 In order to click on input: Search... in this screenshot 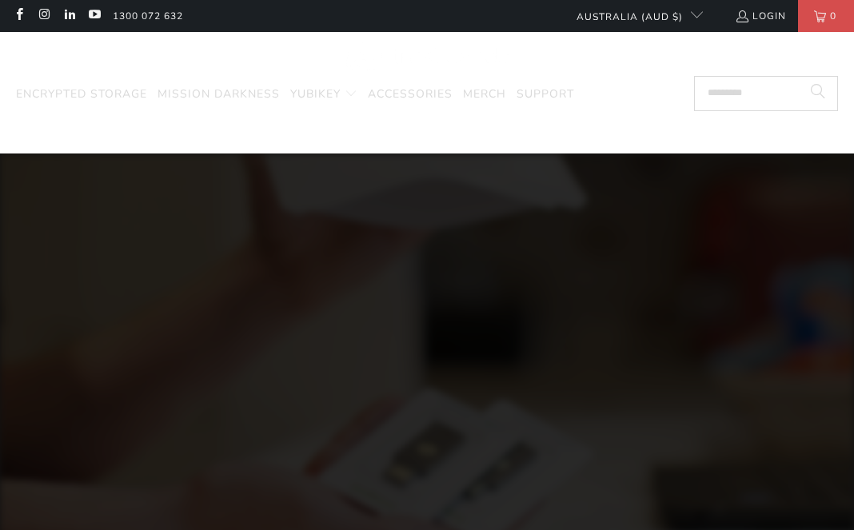, I will do `click(766, 94)`.